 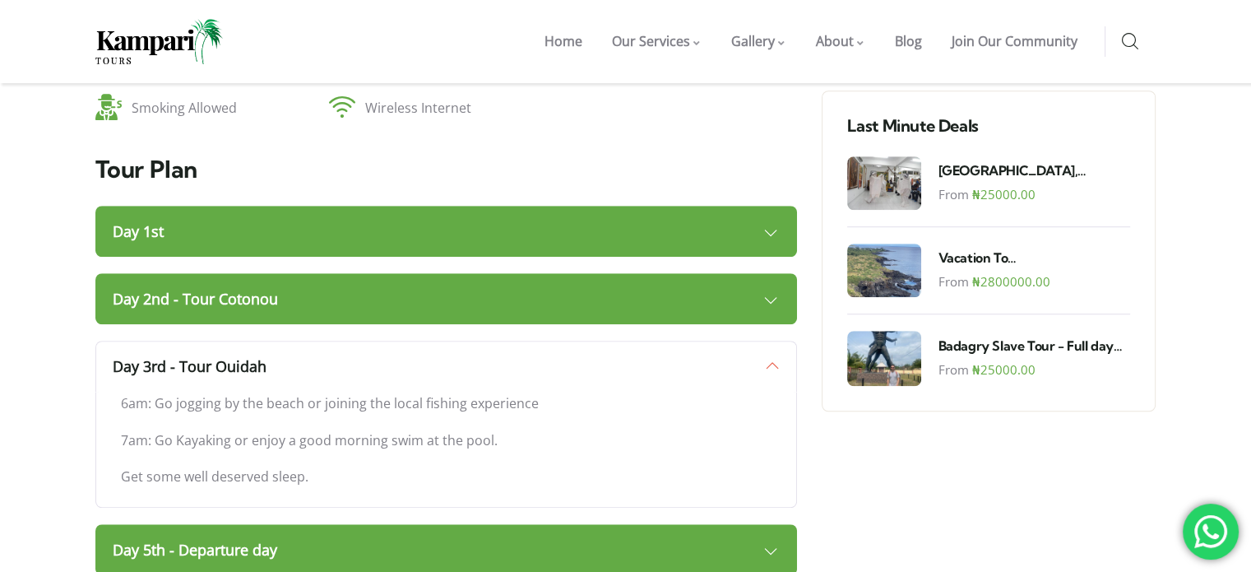 I want to click on span: Gallery, so click(x=753, y=41).